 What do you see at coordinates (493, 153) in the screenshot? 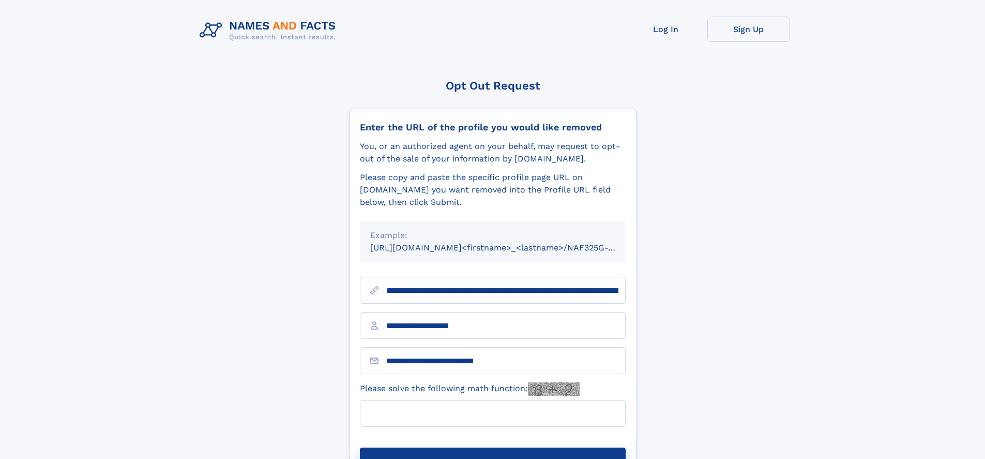
I see `div: You, or an authorized agent on your behalf, may request to opt-out of the sale of your informatio...` at bounding box center [493, 153].